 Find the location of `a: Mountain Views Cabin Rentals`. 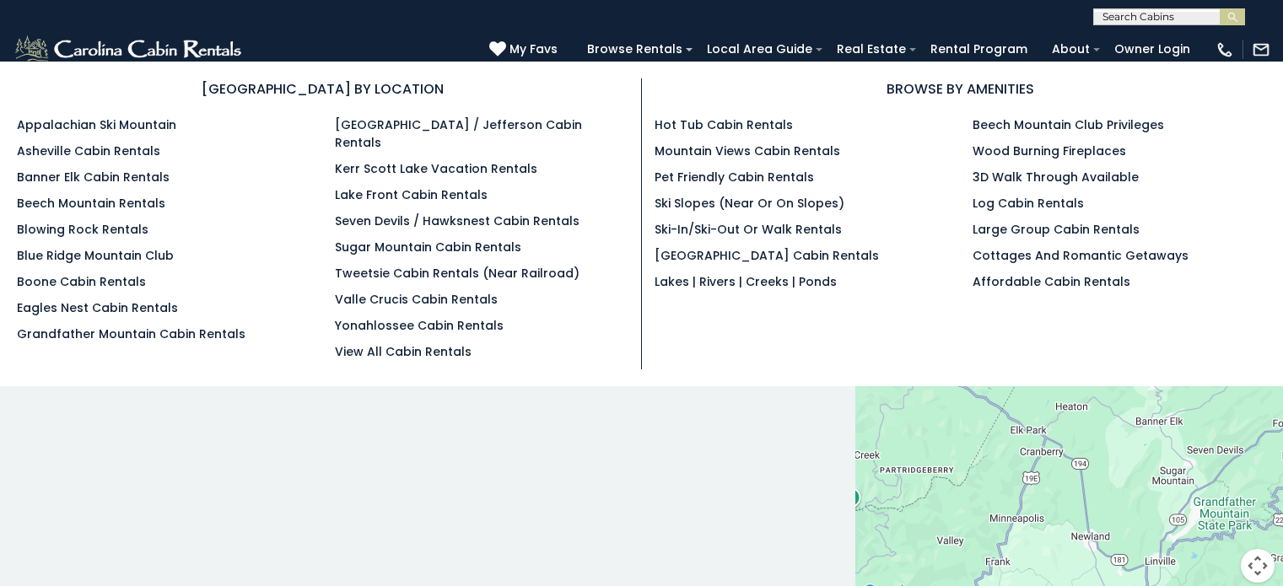

a: Mountain Views Cabin Rentals is located at coordinates (748, 151).